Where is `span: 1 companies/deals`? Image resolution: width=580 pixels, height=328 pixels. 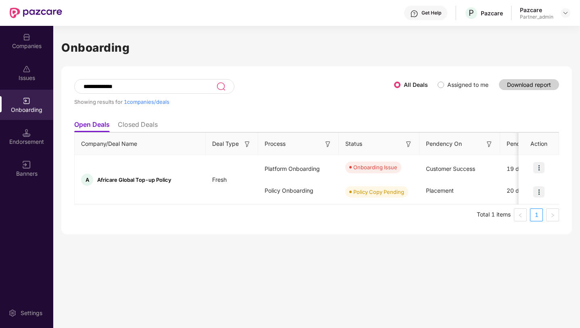 span: 1 companies/deals is located at coordinates (146, 102).